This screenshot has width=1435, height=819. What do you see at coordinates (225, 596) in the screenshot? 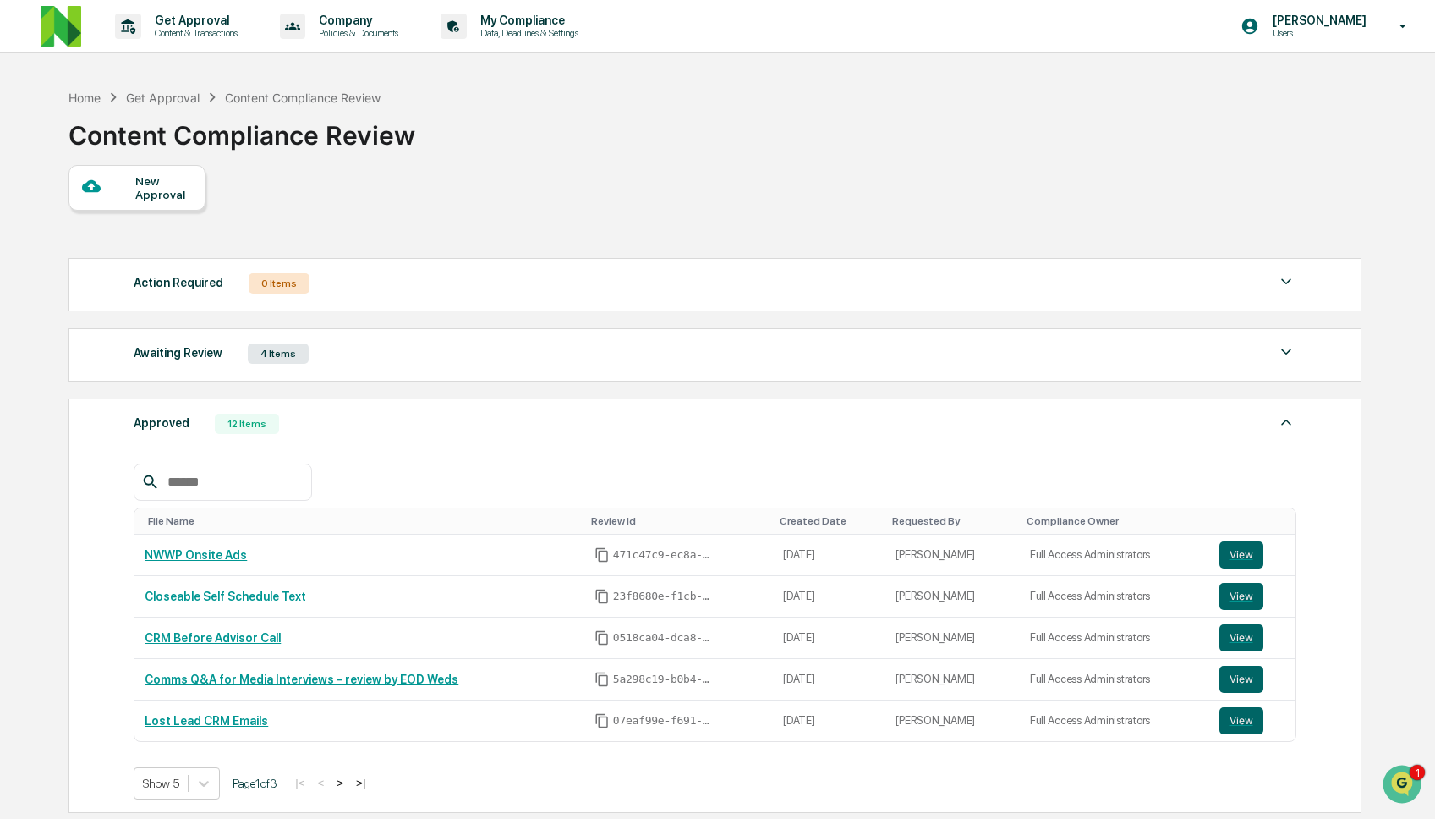
I see `a: Closeable Self Schedule Text` at bounding box center [225, 596].